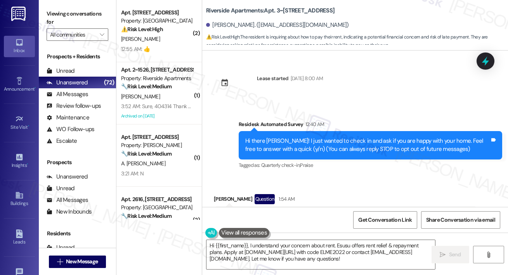 This screenshot has width=508, height=275. Describe the element at coordinates (74, 106) in the screenshot. I see `div: Review follow-ups` at that location.